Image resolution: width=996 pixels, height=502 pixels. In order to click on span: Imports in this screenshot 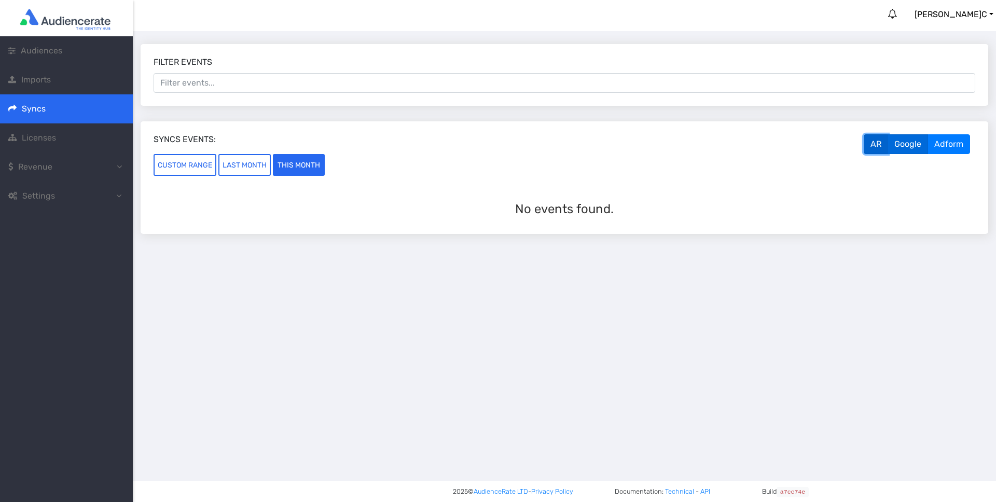, I will do `click(36, 79)`.